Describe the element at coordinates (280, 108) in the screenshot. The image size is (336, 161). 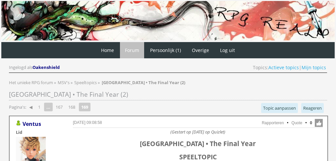
I see `a: Topic aanpassen` at that location.